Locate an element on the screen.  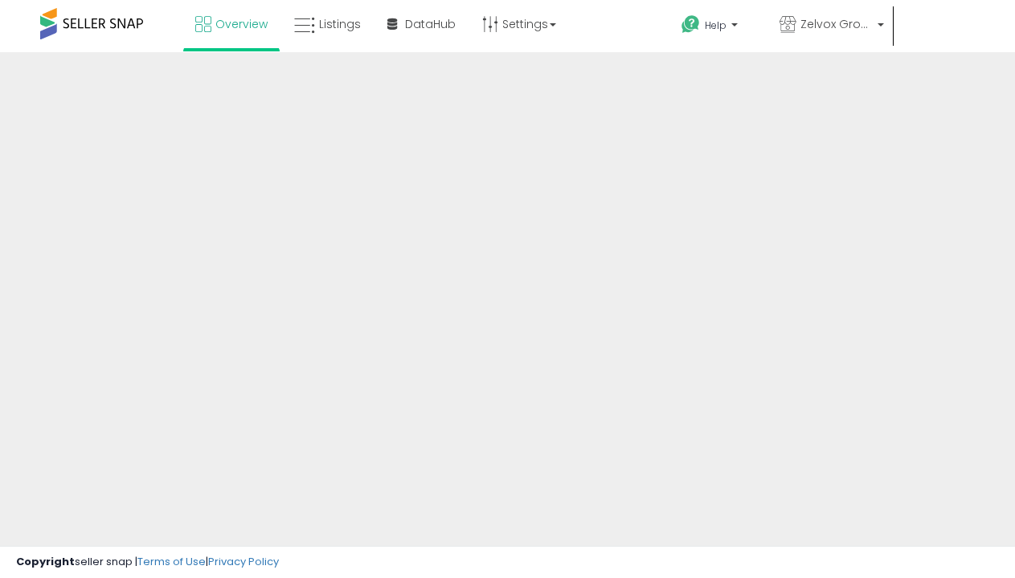
strong: Copyright is located at coordinates (45, 561).